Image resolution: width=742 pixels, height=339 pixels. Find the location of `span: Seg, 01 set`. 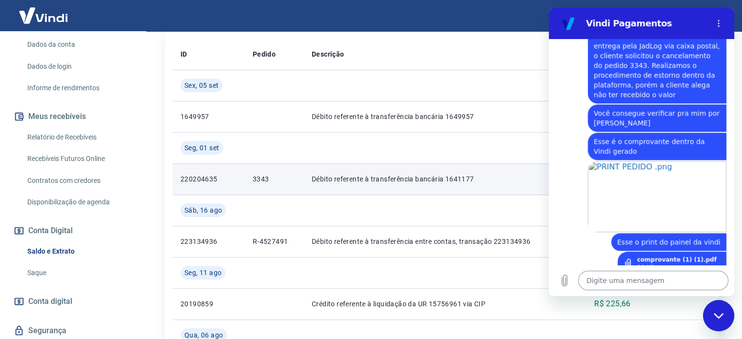

span: Seg, 01 set is located at coordinates (202, 148).